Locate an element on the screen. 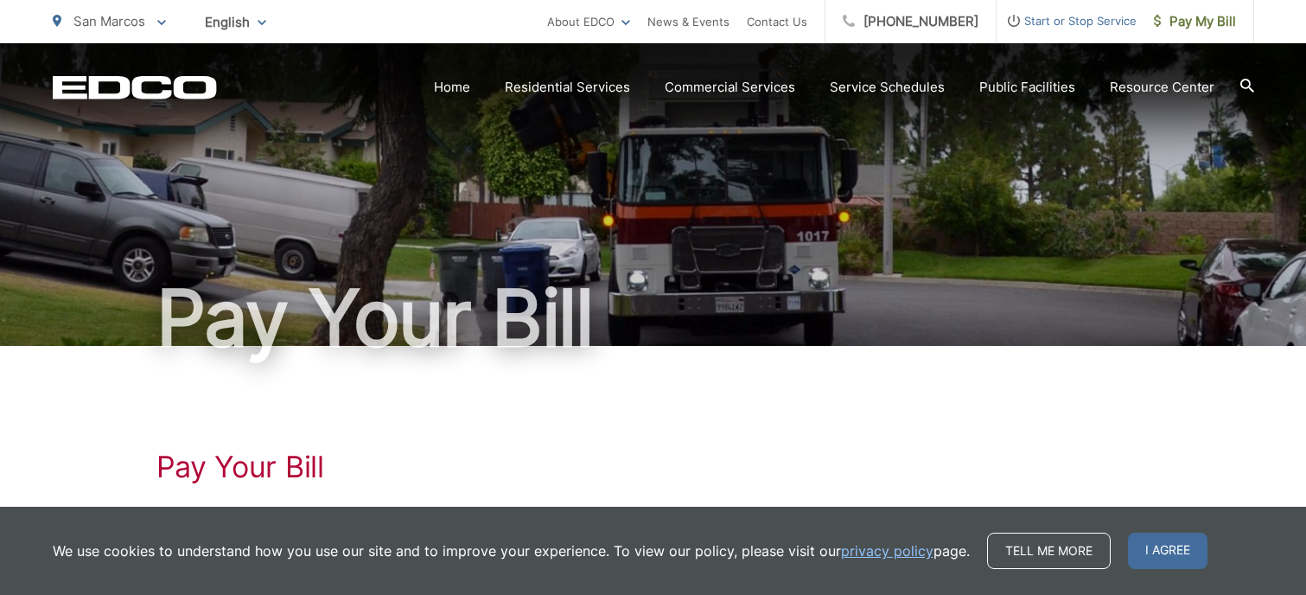 Image resolution: width=1306 pixels, height=595 pixels. a: Home is located at coordinates (452, 87).